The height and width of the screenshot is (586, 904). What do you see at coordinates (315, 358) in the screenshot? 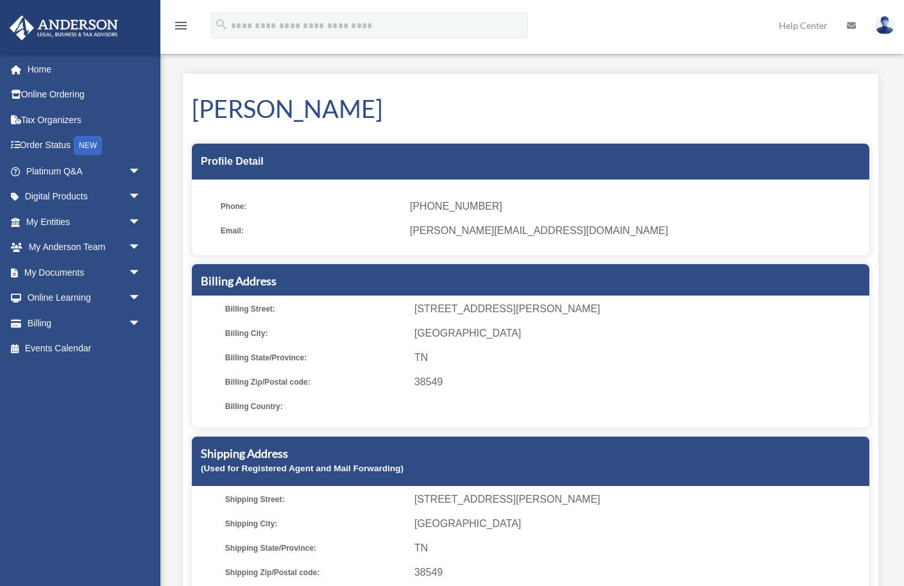
I see `span: Billing State/Province:` at bounding box center [315, 358].